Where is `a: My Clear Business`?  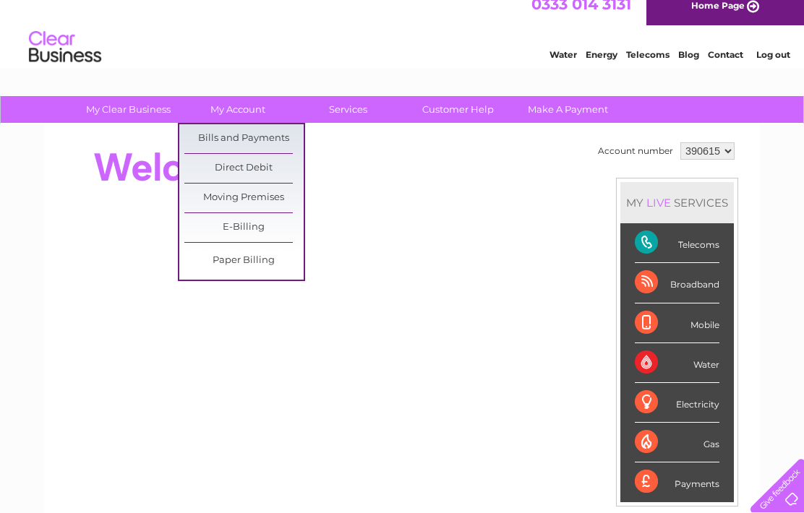 a: My Clear Business is located at coordinates (128, 109).